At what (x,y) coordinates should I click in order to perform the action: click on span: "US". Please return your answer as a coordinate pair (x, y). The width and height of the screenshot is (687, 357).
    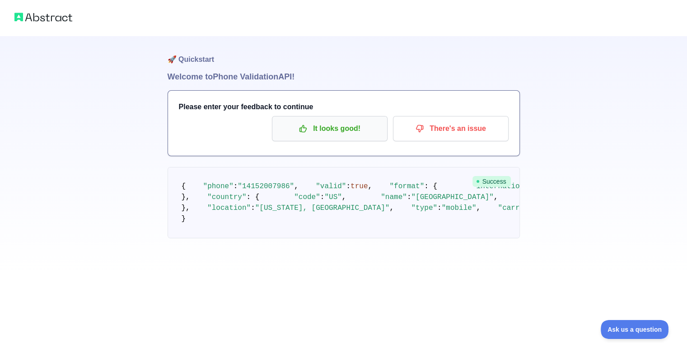
    Looking at the image, I should click on (333, 197).